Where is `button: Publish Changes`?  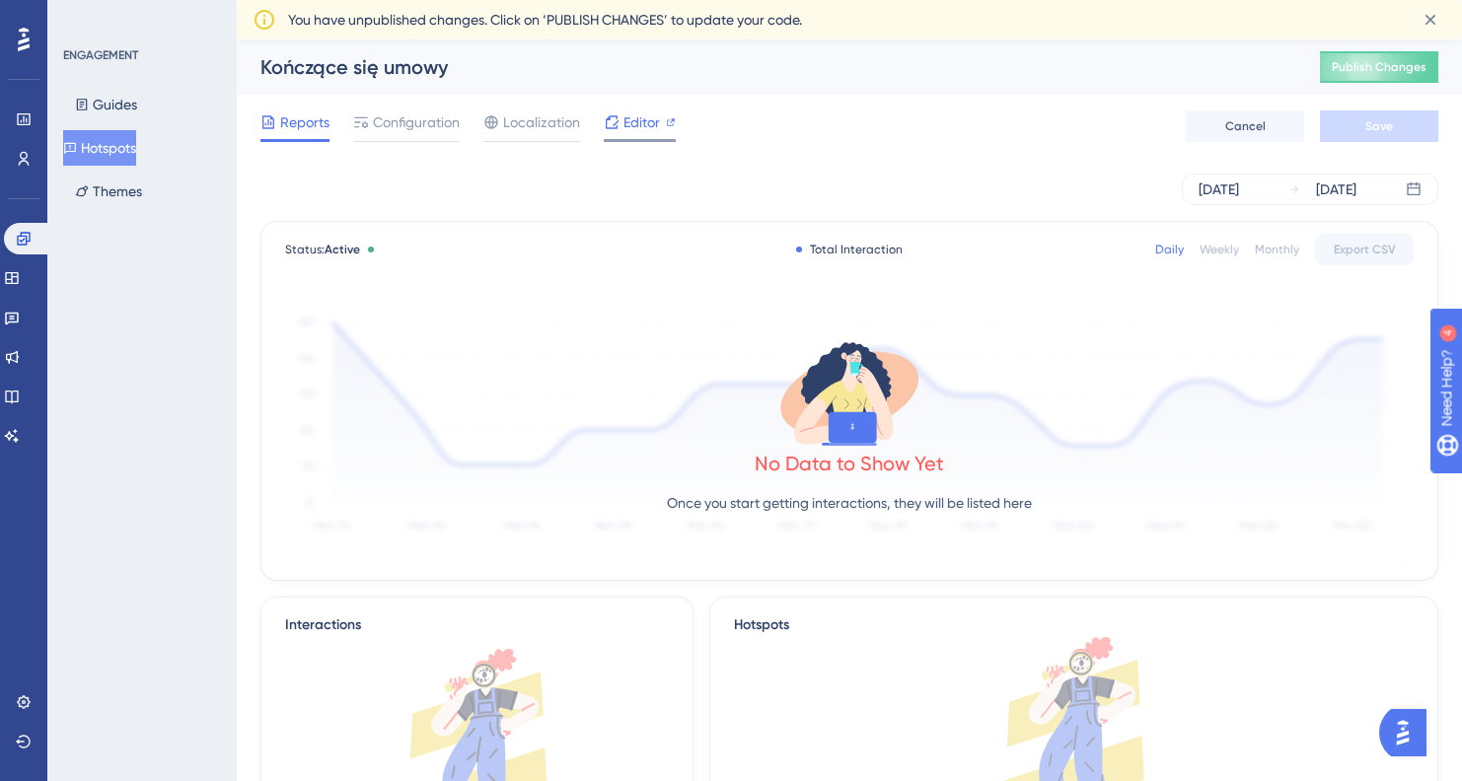
button: Publish Changes is located at coordinates (1379, 67).